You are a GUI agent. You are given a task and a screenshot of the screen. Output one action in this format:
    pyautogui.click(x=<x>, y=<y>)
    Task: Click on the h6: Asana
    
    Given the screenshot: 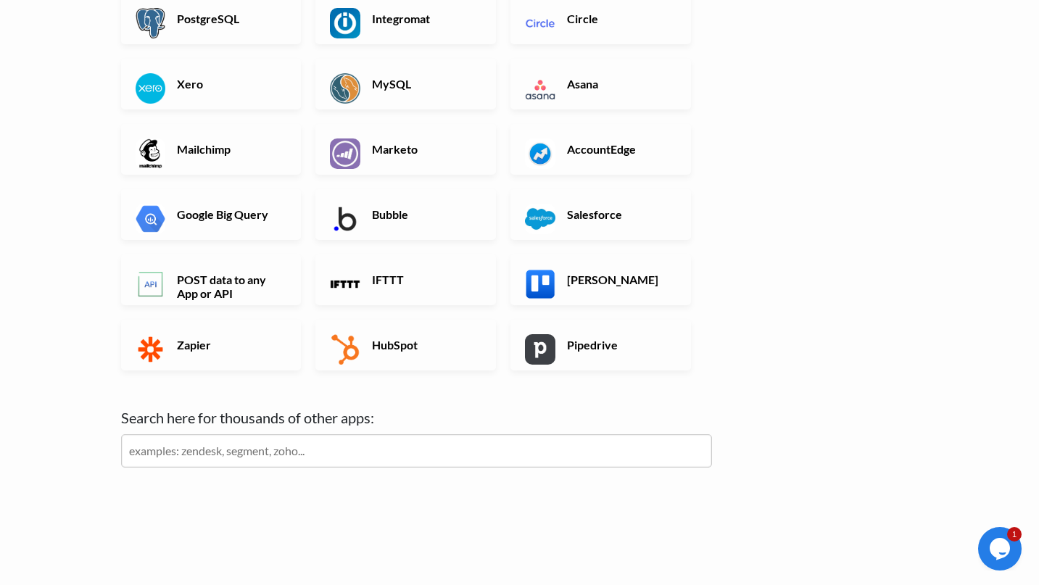 What is the action you would take?
    pyautogui.click(x=620, y=83)
    